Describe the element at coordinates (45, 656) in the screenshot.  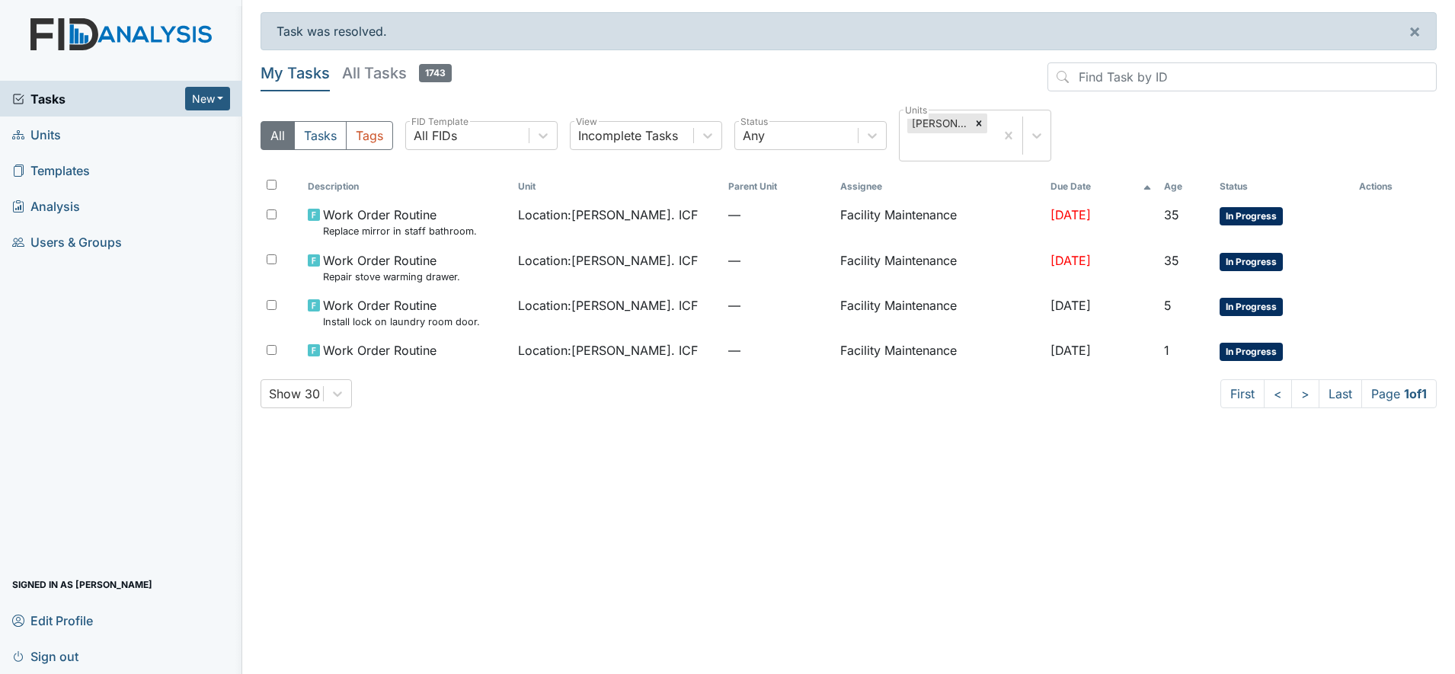
I see `span: Sign out` at that location.